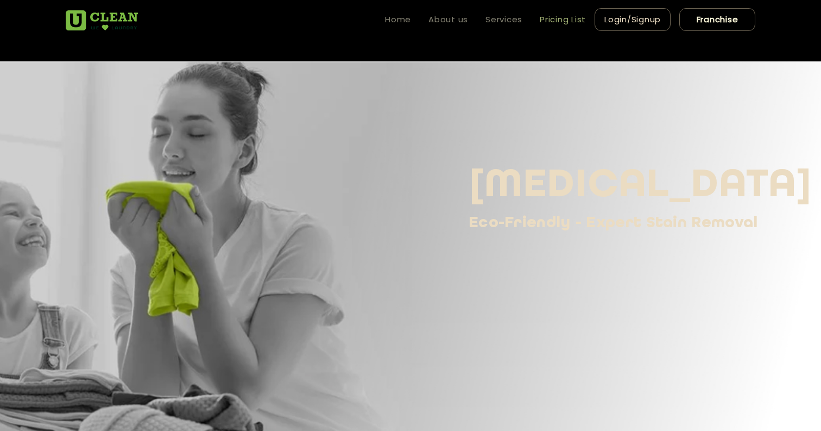 The height and width of the screenshot is (431, 821). What do you see at coordinates (718, 20) in the screenshot?
I see `a: Franchise` at bounding box center [718, 20].